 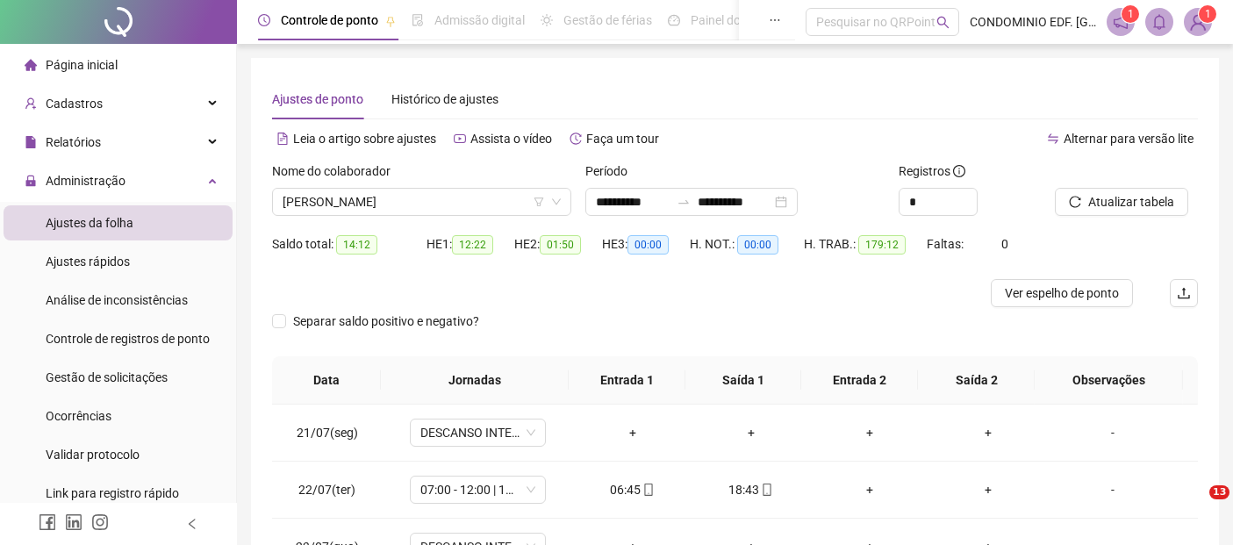 What do you see at coordinates (1159, 22) in the screenshot?
I see `span: bell` at bounding box center [1159, 22].